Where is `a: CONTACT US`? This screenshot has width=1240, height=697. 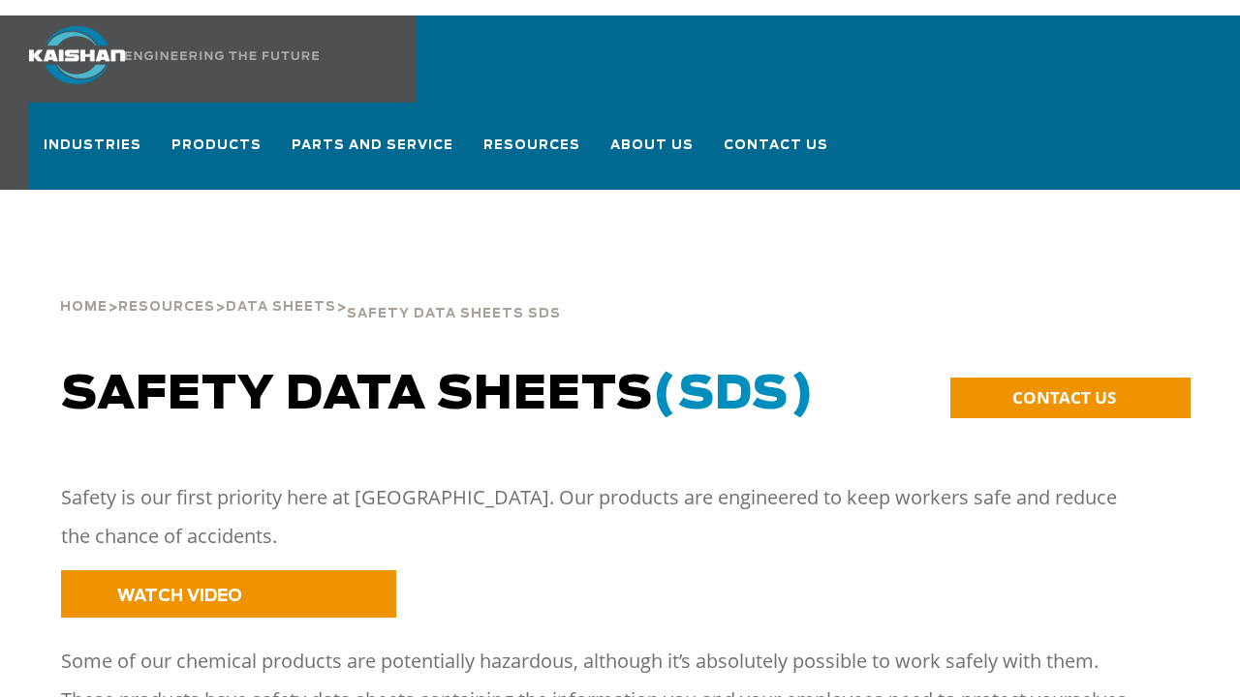 a: CONTACT US is located at coordinates (1070, 398).